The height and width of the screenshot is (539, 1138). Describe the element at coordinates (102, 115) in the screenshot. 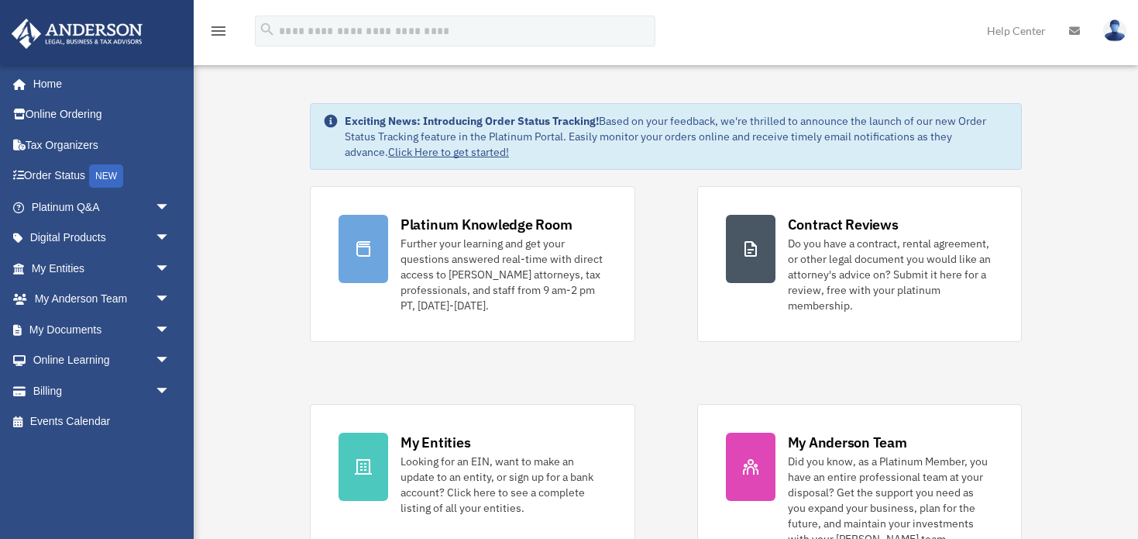

I see `a: Online Ordering` at that location.